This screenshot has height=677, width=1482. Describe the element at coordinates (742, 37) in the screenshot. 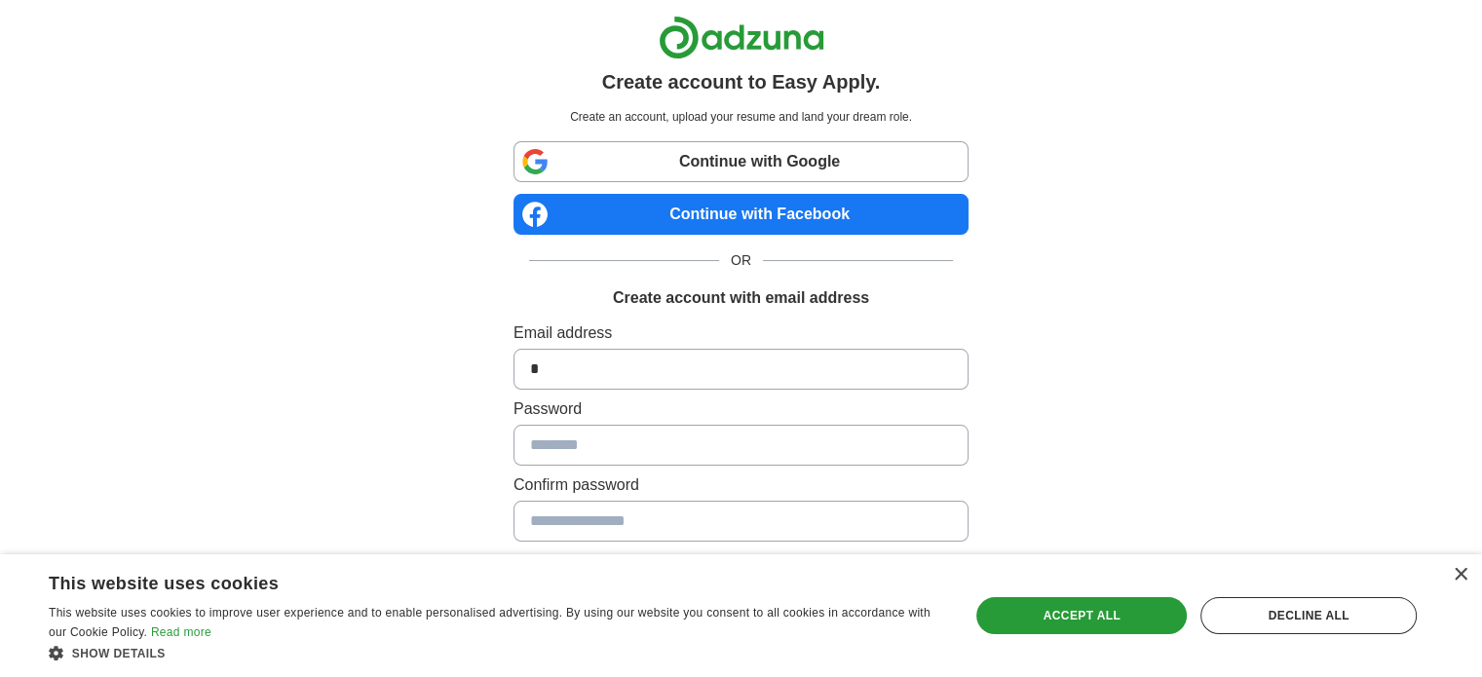

I see `img: Adzuna logo` at that location.